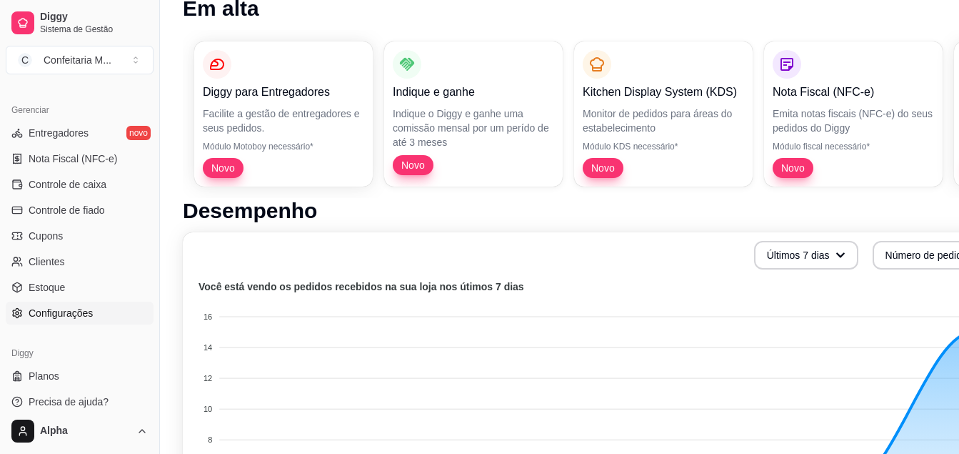 This screenshot has width=959, height=454. I want to click on tspan: 12, so click(208, 378).